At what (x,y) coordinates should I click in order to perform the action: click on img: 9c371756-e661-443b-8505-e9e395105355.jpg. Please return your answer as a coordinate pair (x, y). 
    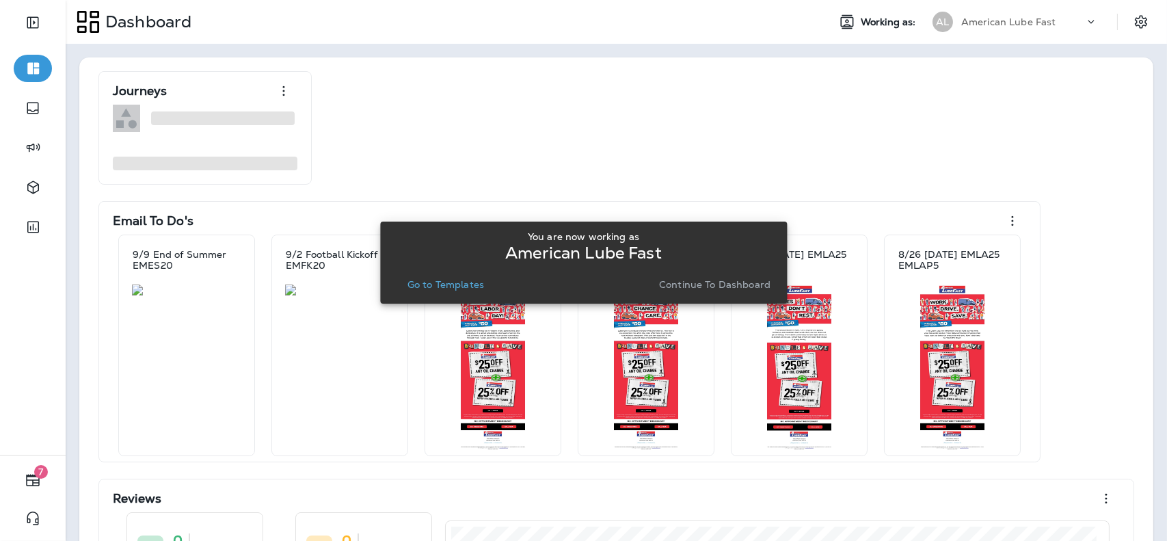
    Looking at the image, I should click on (952, 367).